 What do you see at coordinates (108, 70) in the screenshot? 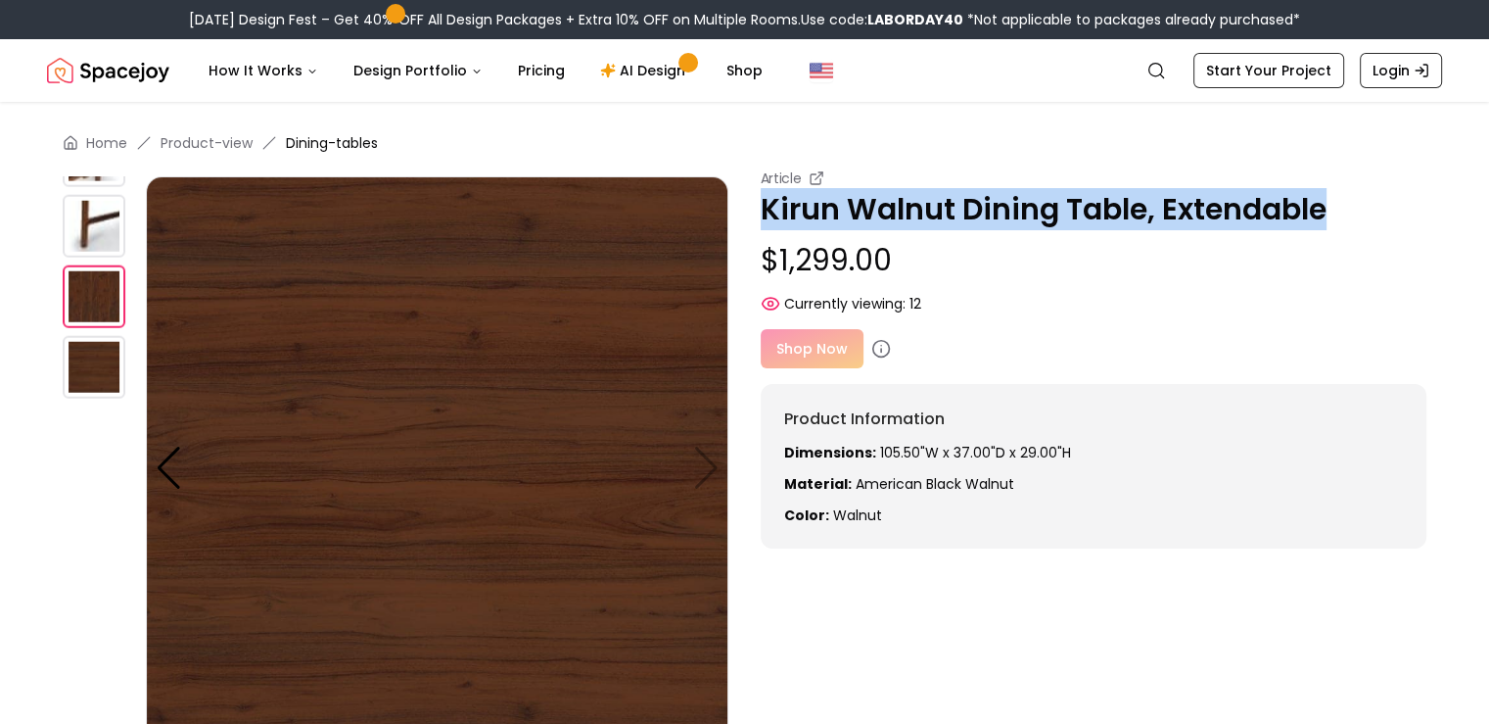
I see `a: Spacejoy` at bounding box center [108, 70].